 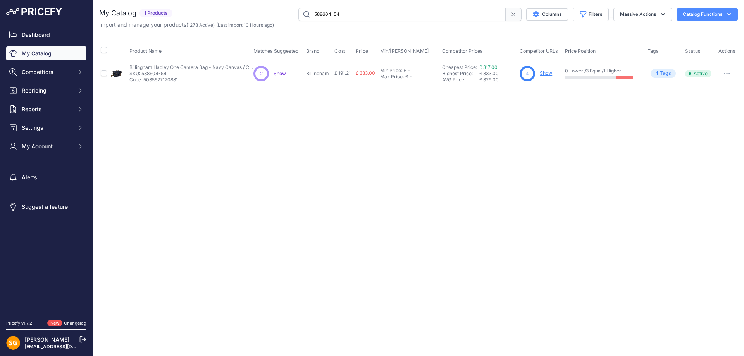 I want to click on span: Brand, so click(x=313, y=51).